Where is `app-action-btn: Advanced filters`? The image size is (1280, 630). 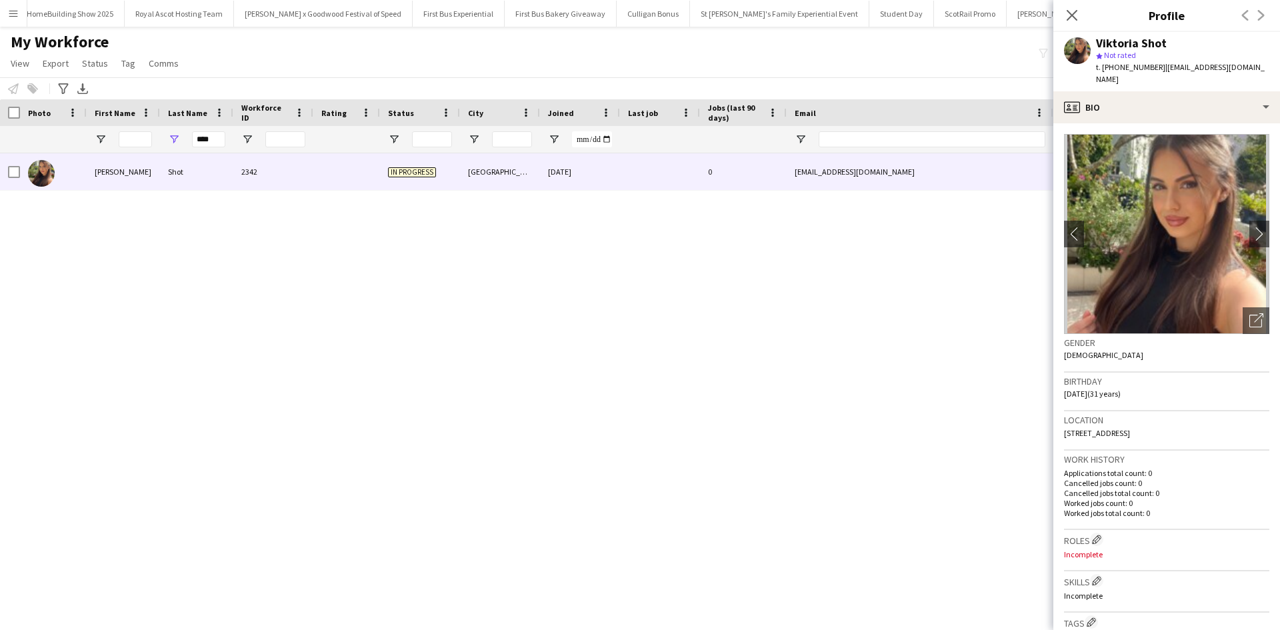 app-action-btn: Advanced filters is located at coordinates (63, 89).